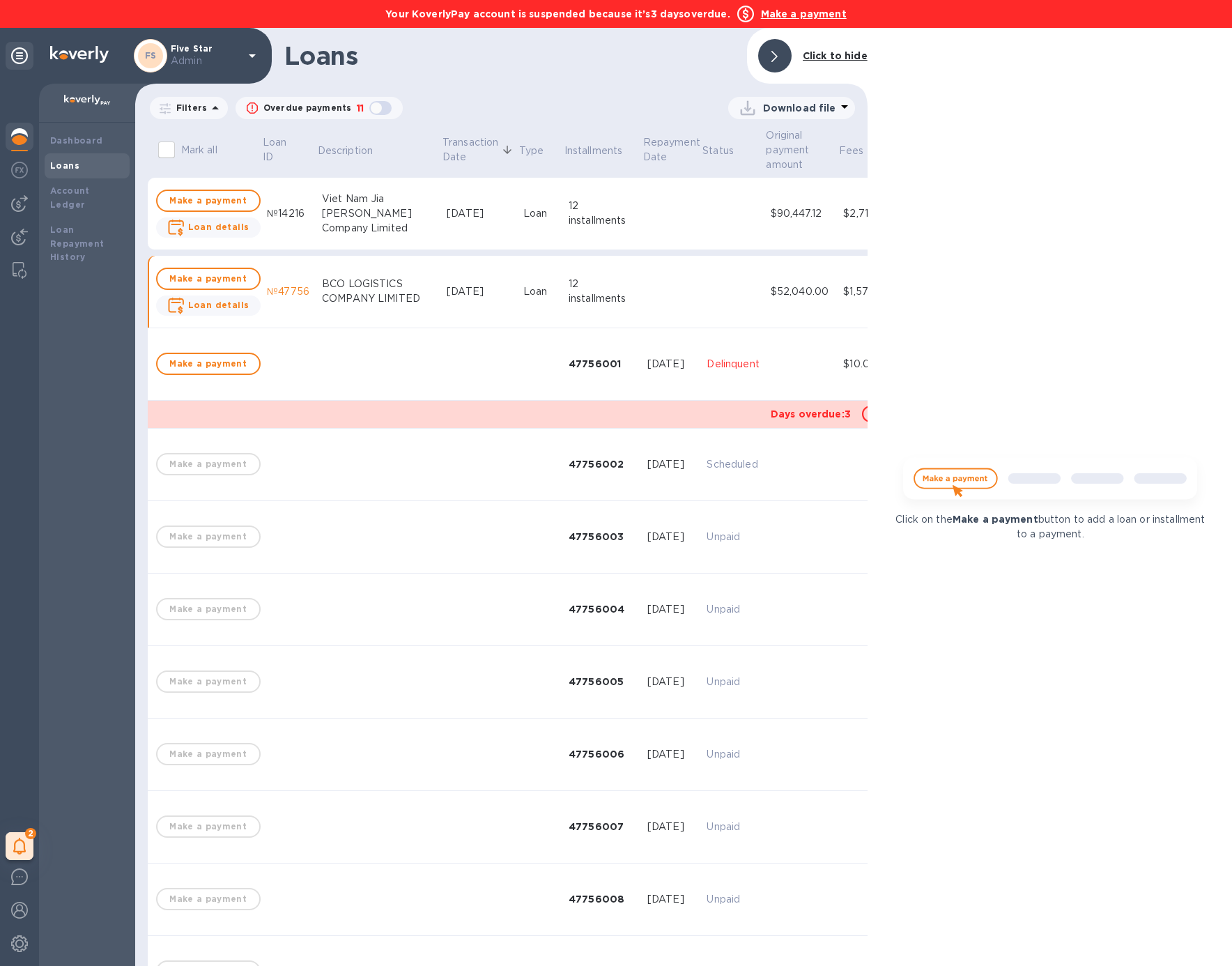 The image size is (1232, 966). What do you see at coordinates (801, 213) in the screenshot?
I see `div: $90,447.12` at bounding box center [801, 213].